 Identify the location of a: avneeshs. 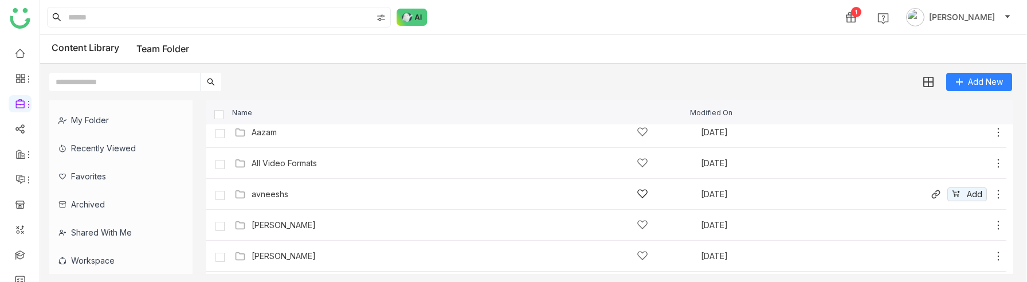
(270, 194).